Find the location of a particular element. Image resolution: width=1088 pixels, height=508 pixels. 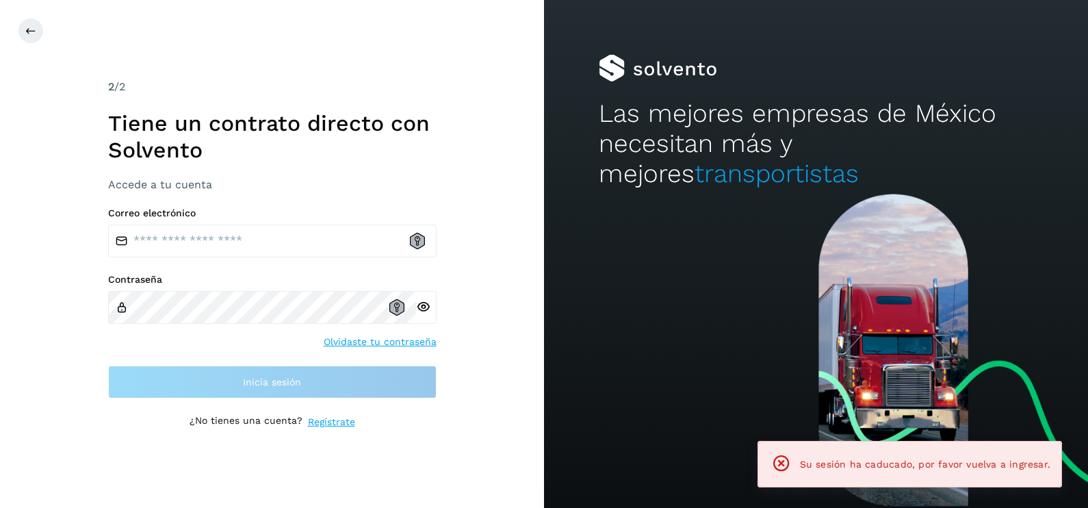

p: ¿No tienes una cuenta? is located at coordinates (246, 422).